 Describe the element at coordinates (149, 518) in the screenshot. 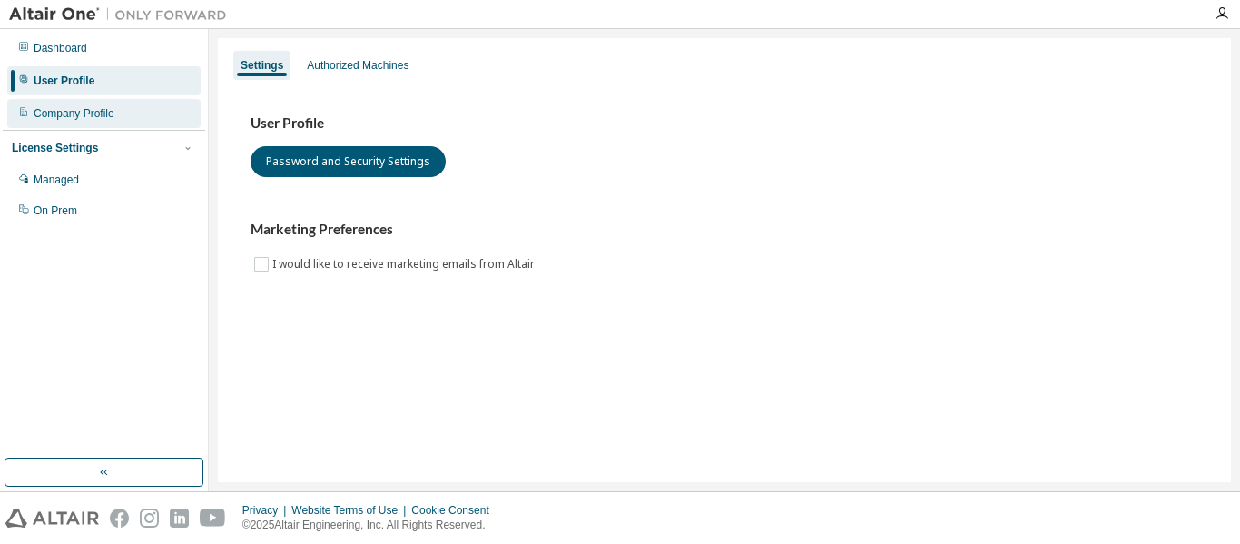

I see `img: instagram.svg` at that location.